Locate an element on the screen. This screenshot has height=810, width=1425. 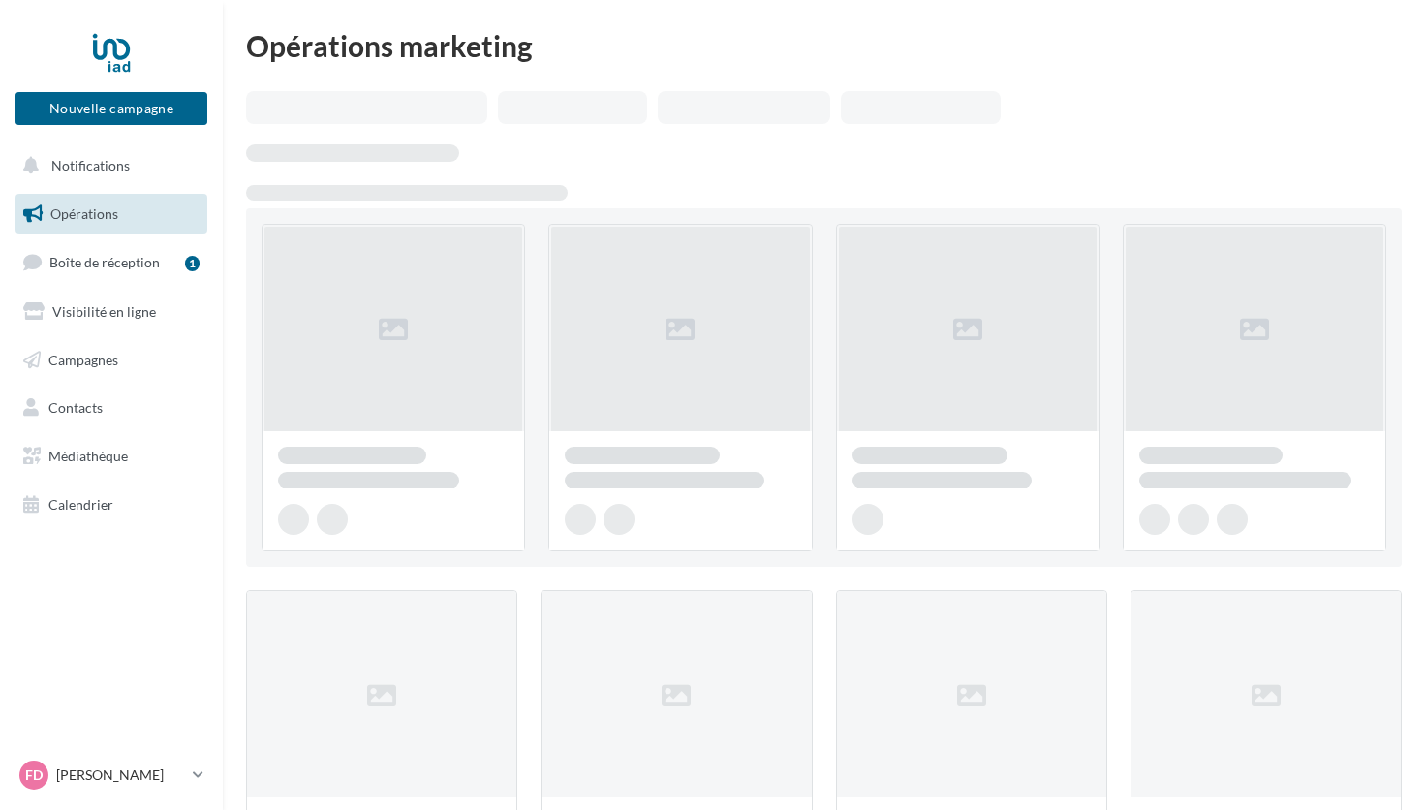
a: Calendrier is located at coordinates (111, 505).